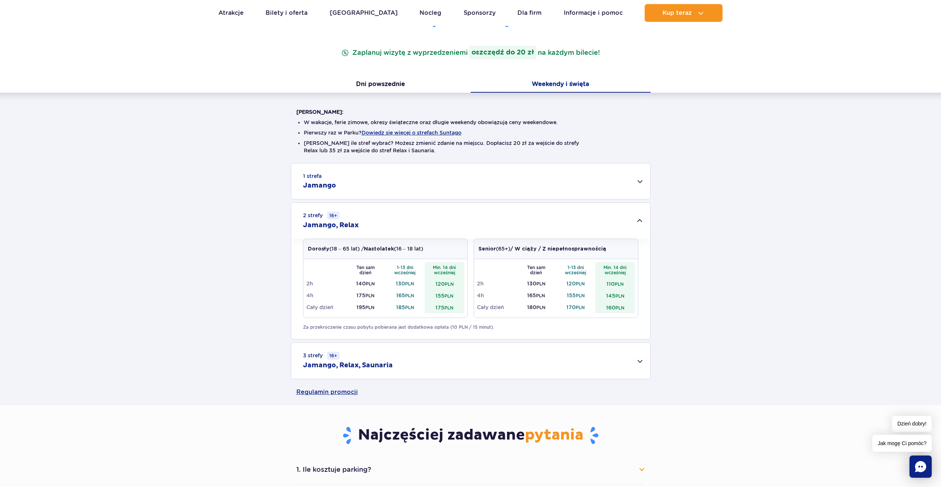 This screenshot has width=941, height=487. I want to click on td: 110, so click(615, 284).